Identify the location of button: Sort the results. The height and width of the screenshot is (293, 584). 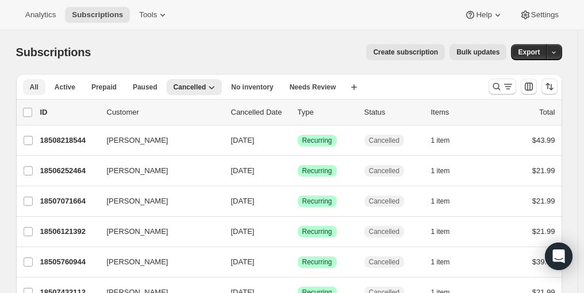
(549, 87).